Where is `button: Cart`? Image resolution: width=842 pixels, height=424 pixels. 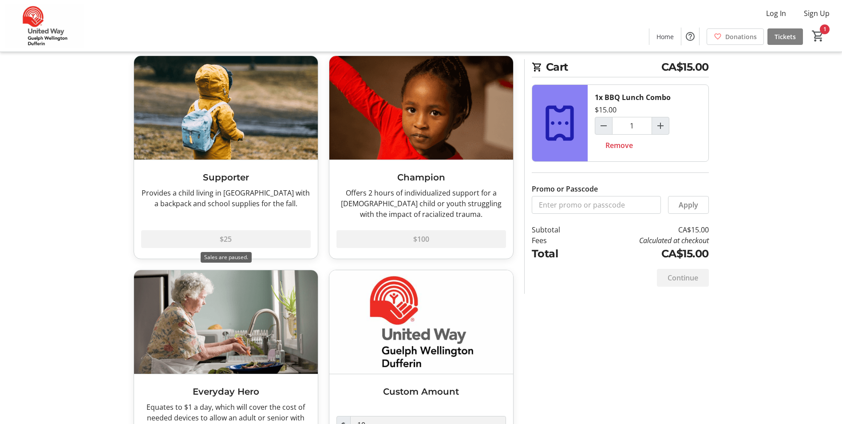 button: Cart is located at coordinates (818, 36).